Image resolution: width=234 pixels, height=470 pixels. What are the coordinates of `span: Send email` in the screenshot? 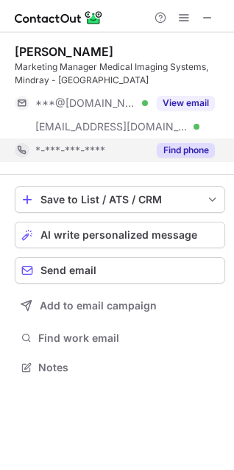 It's located at (68, 270).